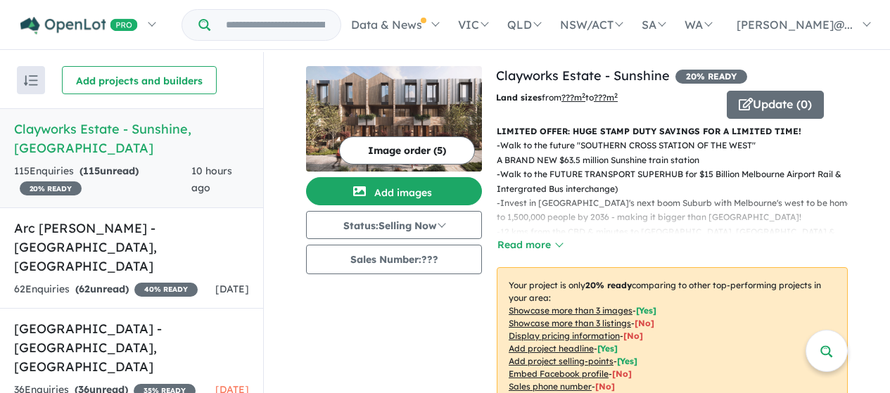 This screenshot has width=890, height=393. Describe the element at coordinates (606, 97) in the screenshot. I see `u: ???m` at that location.